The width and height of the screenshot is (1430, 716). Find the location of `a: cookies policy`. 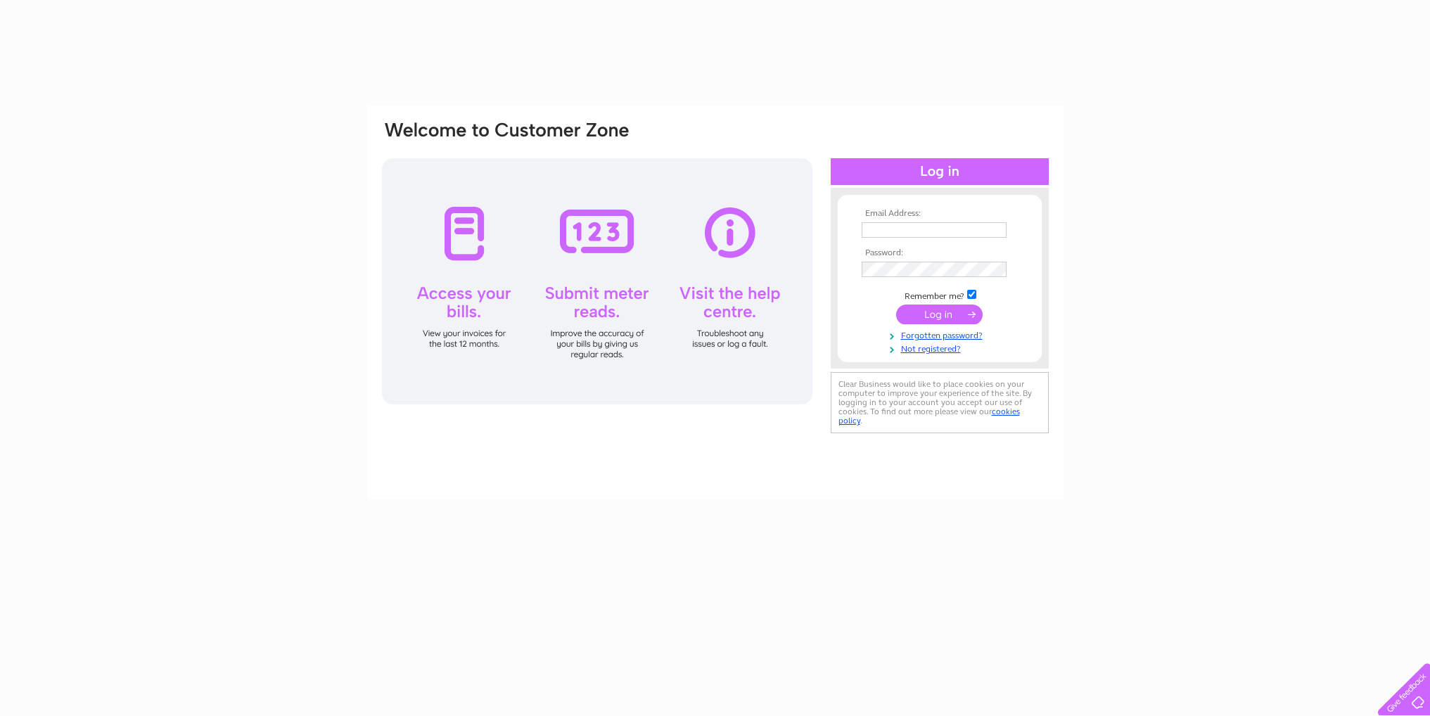

a: cookies policy is located at coordinates (929, 416).